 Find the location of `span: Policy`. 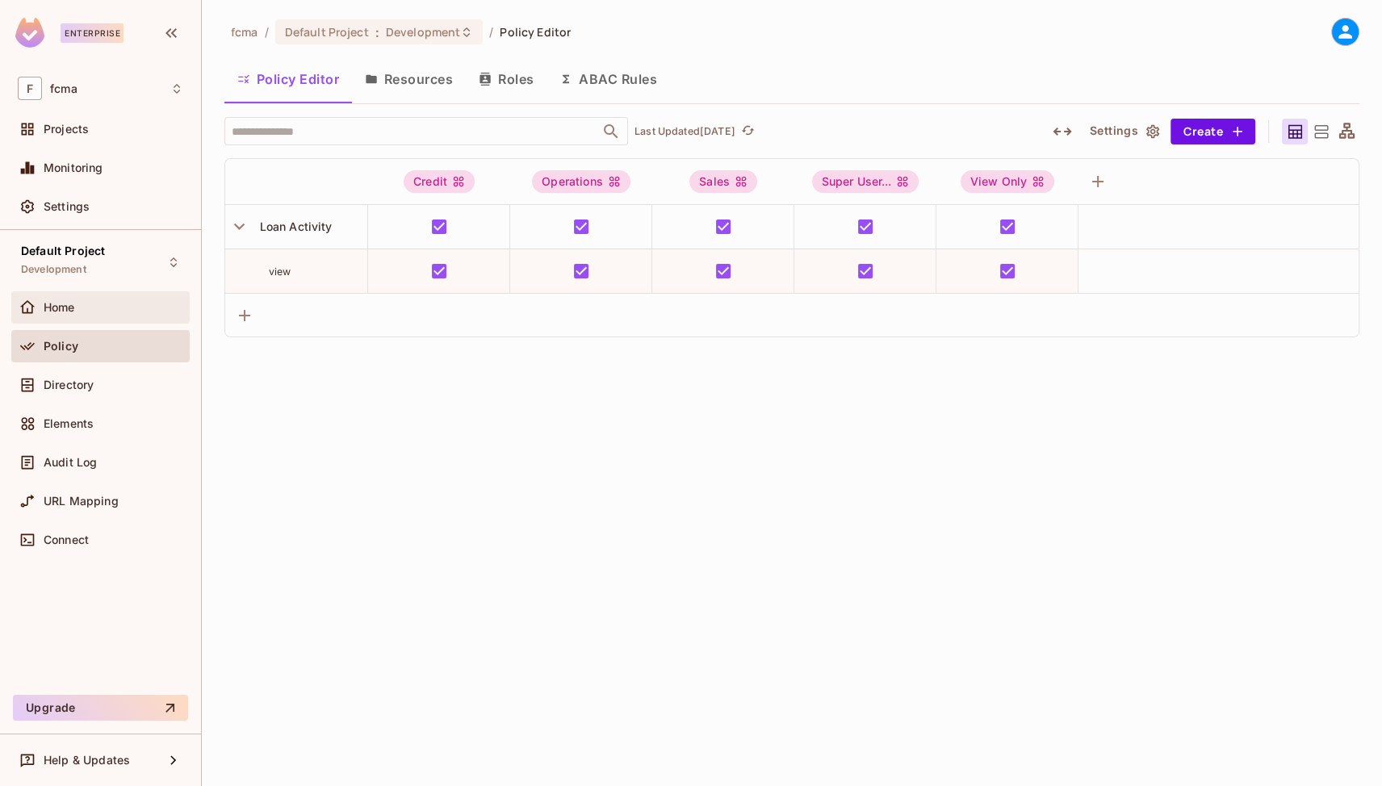

span: Policy is located at coordinates (61, 346).